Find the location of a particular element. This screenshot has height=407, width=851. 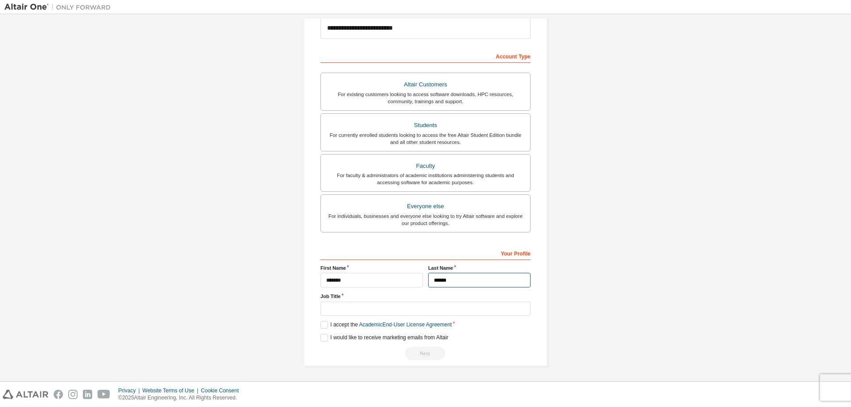

a: Academic End-User License Agreement is located at coordinates (405, 325).